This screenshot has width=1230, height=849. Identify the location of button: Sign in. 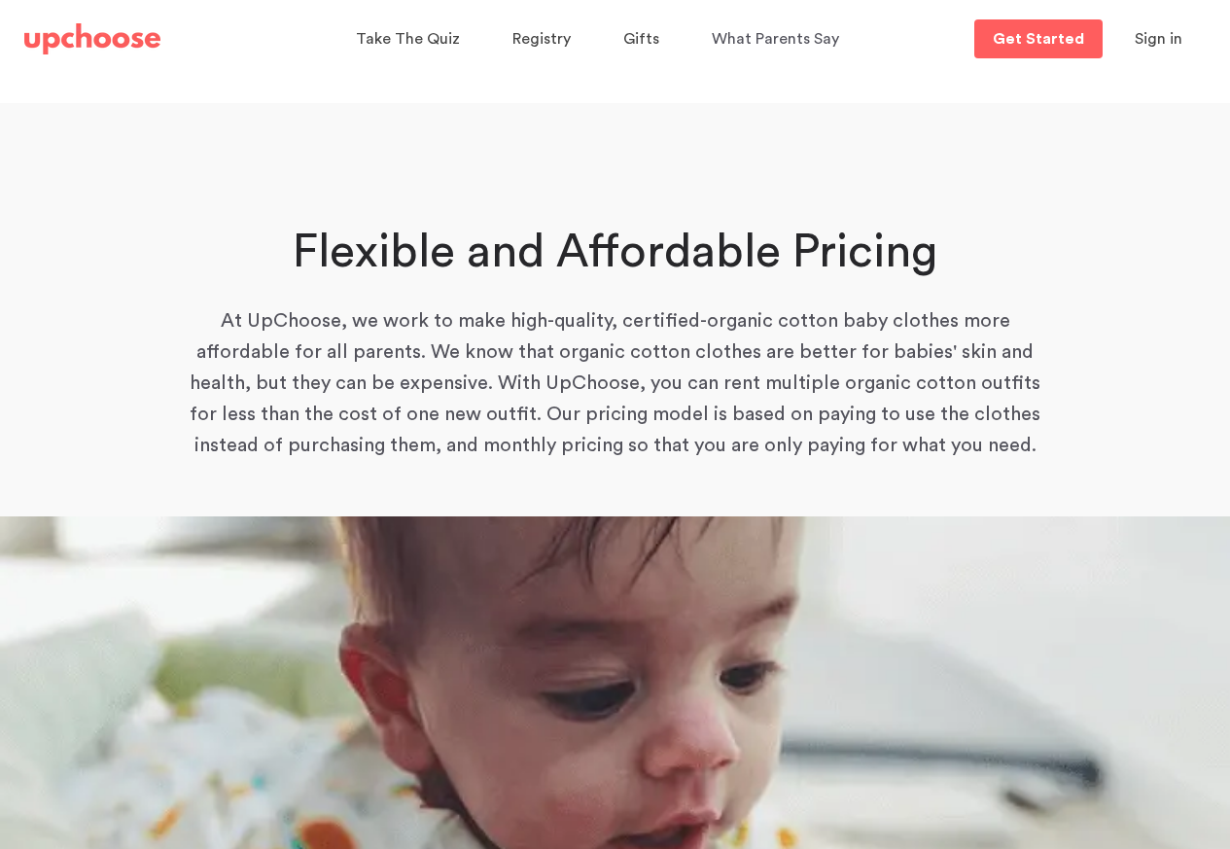
(1158, 39).